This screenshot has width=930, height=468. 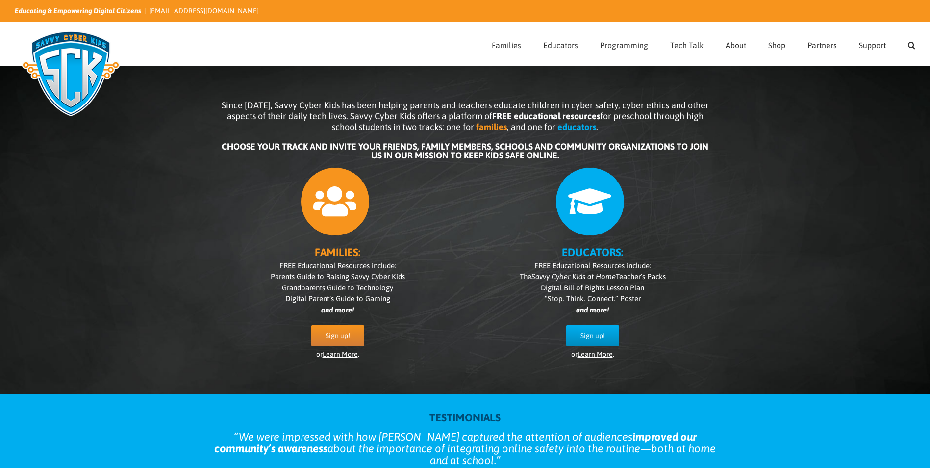 I want to click on a: Families, so click(x=506, y=44).